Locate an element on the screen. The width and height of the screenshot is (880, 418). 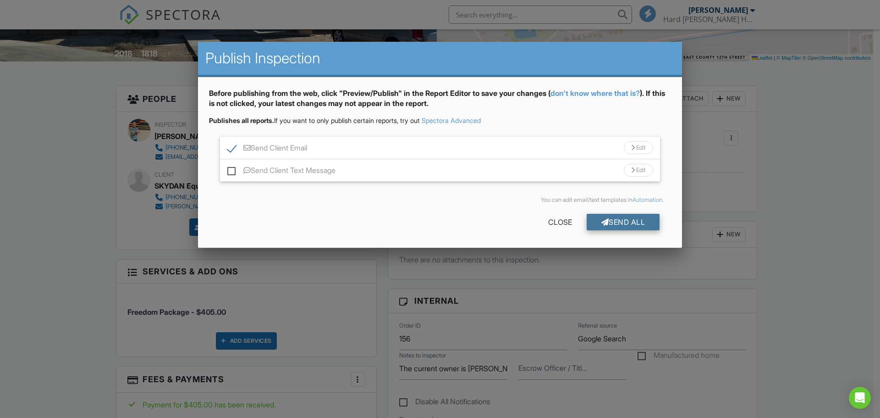
div: Send All is located at coordinates (624, 222).